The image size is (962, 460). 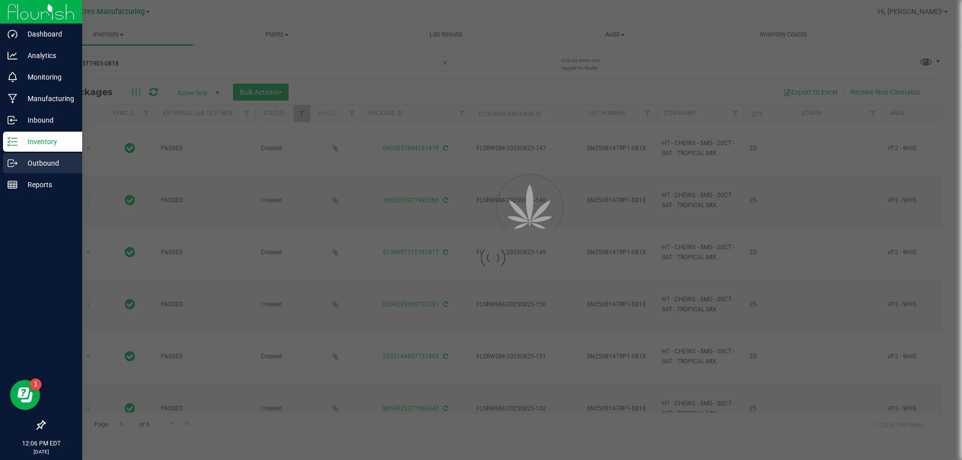 I want to click on p: Analytics, so click(x=48, y=56).